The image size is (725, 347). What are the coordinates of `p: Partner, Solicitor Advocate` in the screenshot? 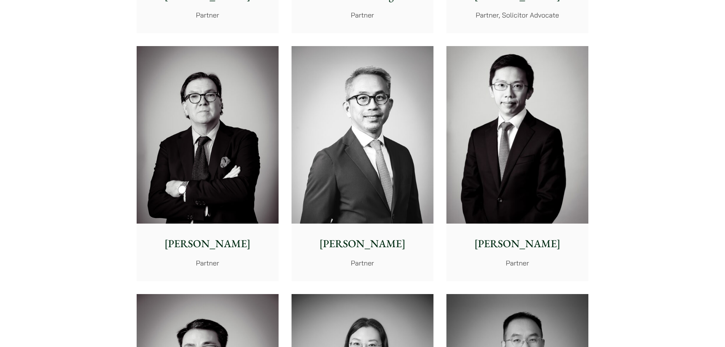 It's located at (517, 15).